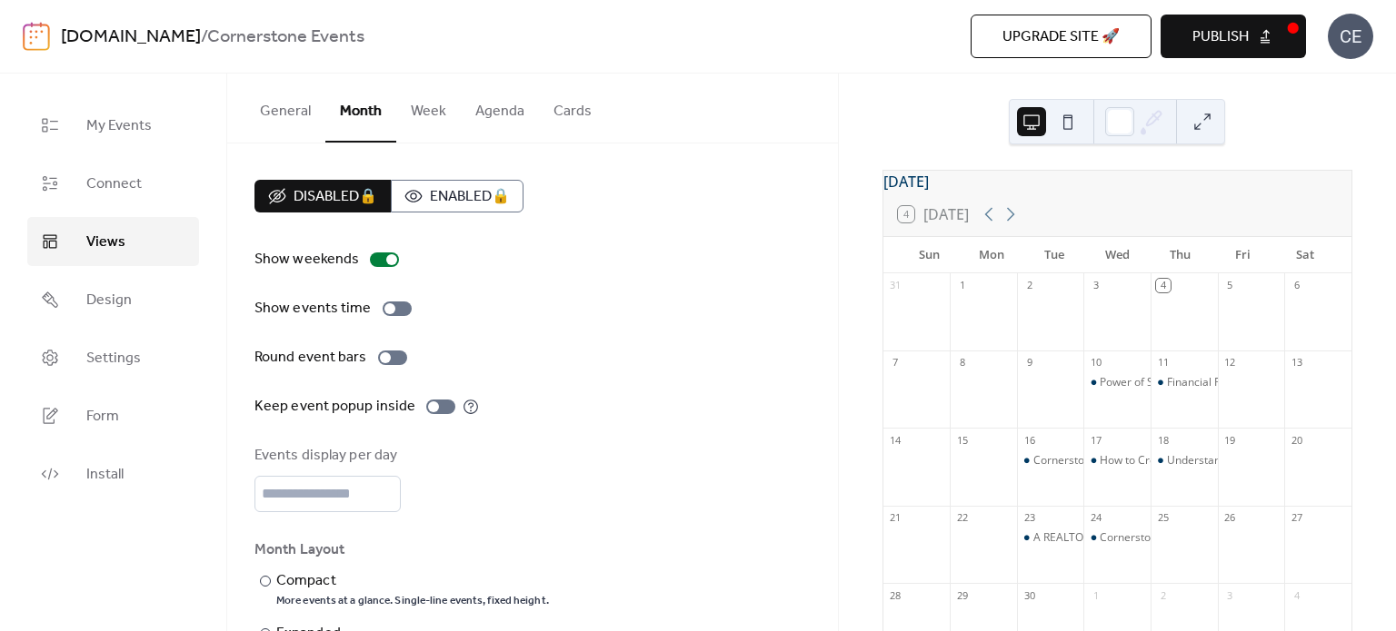 The height and width of the screenshot is (631, 1396). What do you see at coordinates (500, 107) in the screenshot?
I see `button: Agenda` at bounding box center [500, 107].